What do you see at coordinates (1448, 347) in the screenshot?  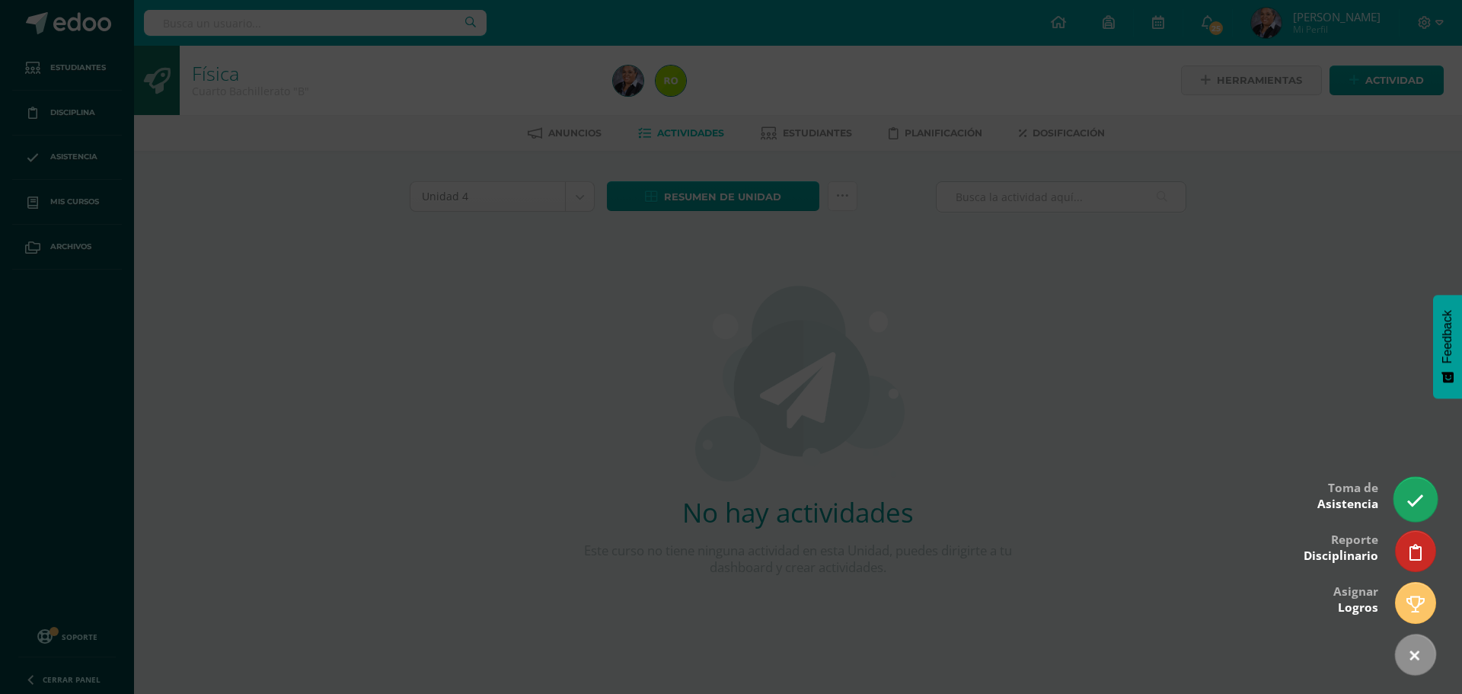 I see `button: Feedback - Mostrar encuesta` at bounding box center [1448, 347].